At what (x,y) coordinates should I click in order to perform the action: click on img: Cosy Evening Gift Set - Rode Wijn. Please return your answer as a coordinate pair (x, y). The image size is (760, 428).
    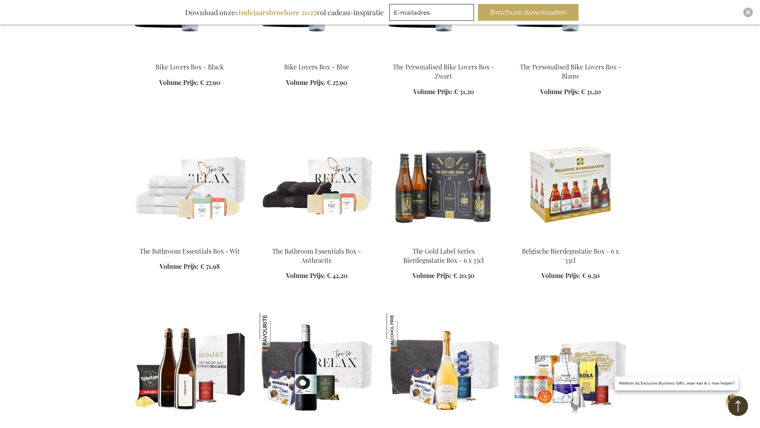
    Looking at the image, I should click on (277, 330).